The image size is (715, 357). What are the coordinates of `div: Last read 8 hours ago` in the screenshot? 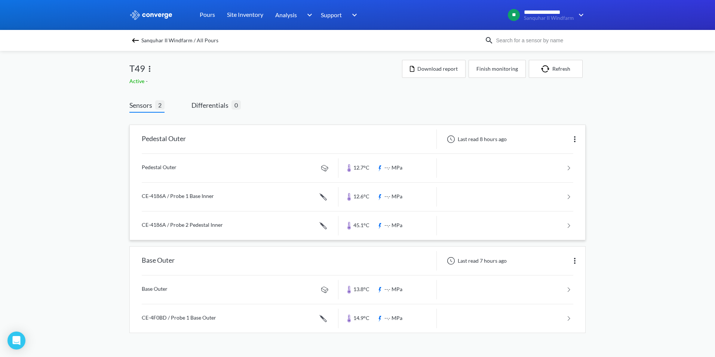 It's located at (476, 139).